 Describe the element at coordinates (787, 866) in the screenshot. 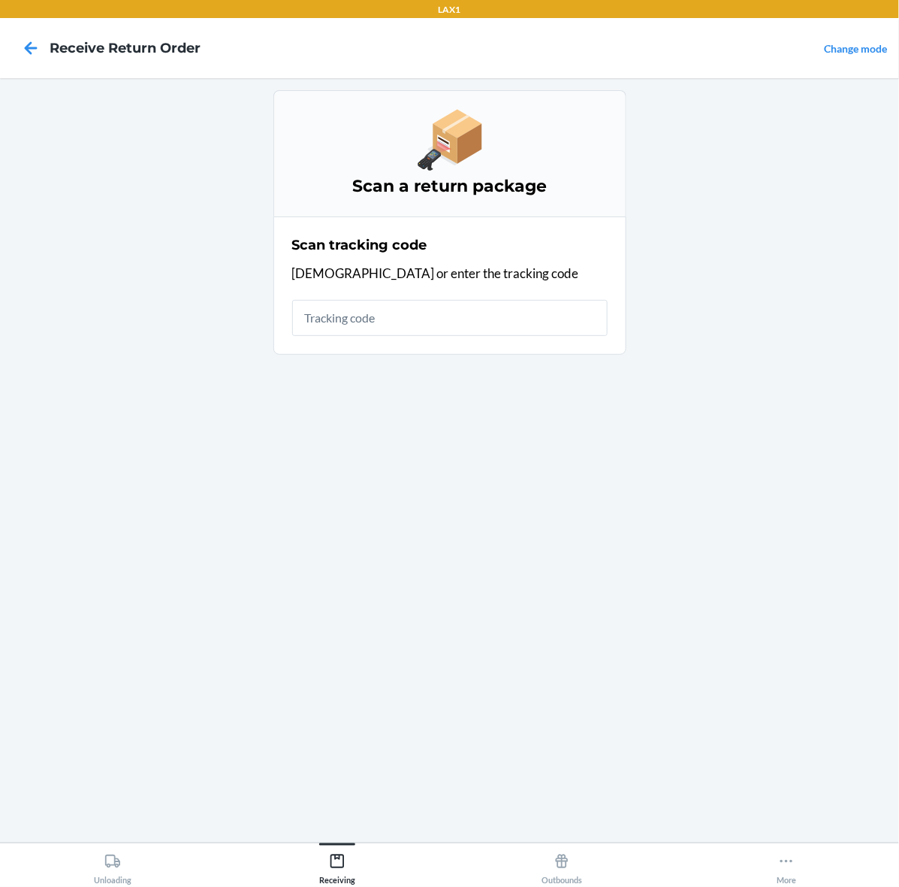

I see `div: More` at that location.